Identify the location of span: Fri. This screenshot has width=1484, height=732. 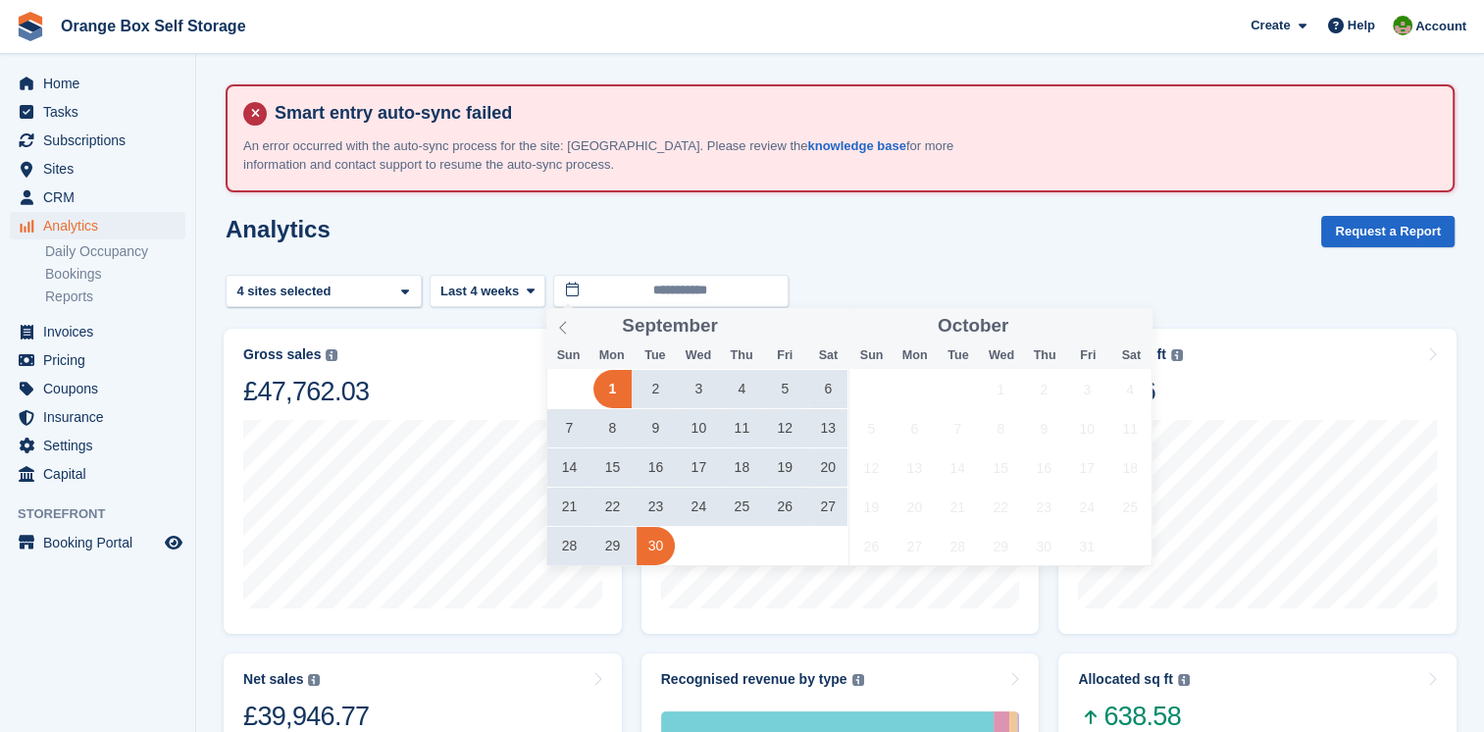
(1088, 355).